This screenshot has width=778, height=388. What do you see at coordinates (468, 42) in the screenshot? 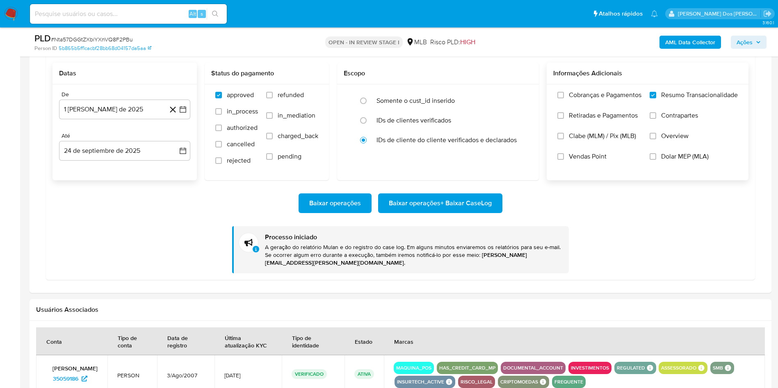
I see `span: HIGH` at bounding box center [468, 42].